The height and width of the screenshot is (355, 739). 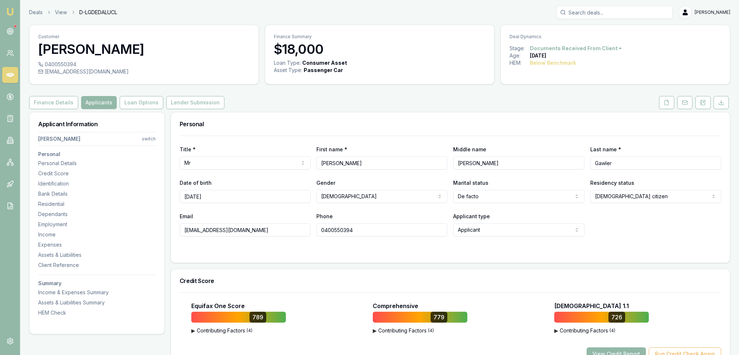 What do you see at coordinates (97, 245) in the screenshot?
I see `div: Expenses` at bounding box center [97, 245].